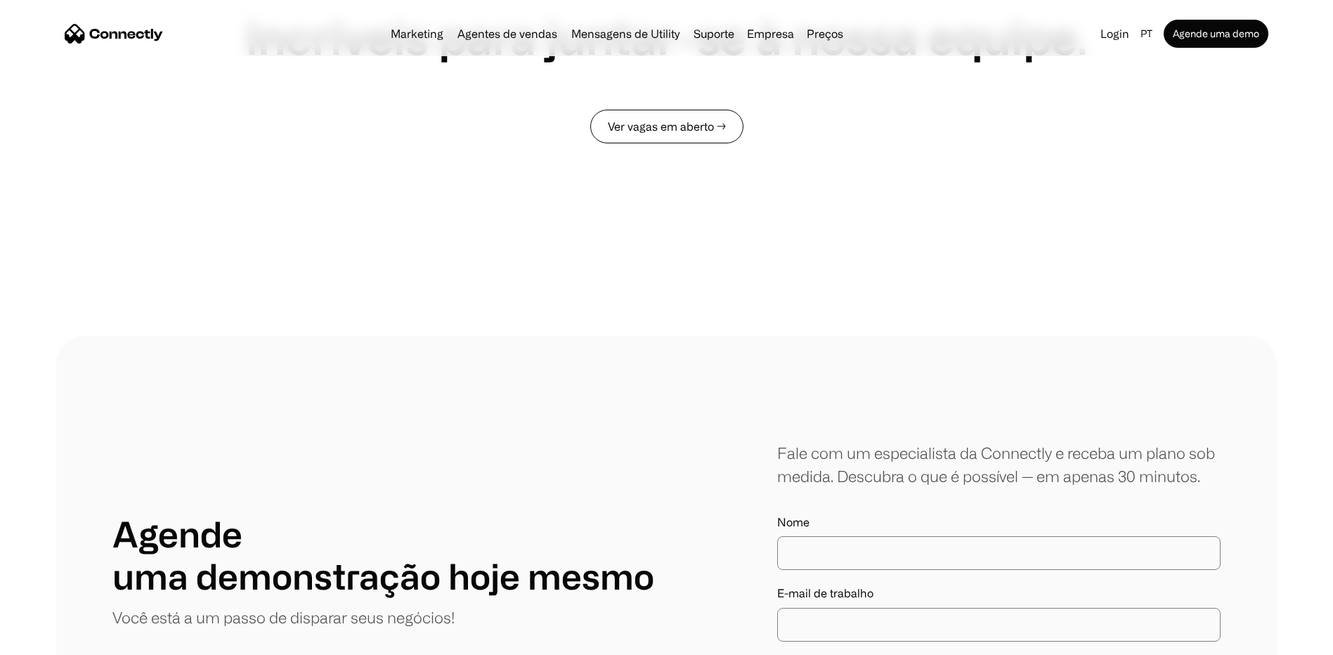  I want to click on a: home, so click(114, 34).